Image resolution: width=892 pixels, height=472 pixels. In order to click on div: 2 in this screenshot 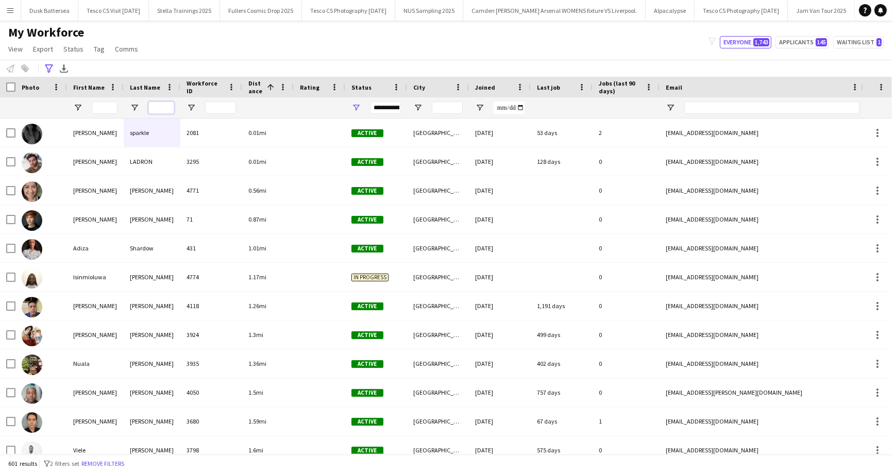, I will do `click(626, 132)`.